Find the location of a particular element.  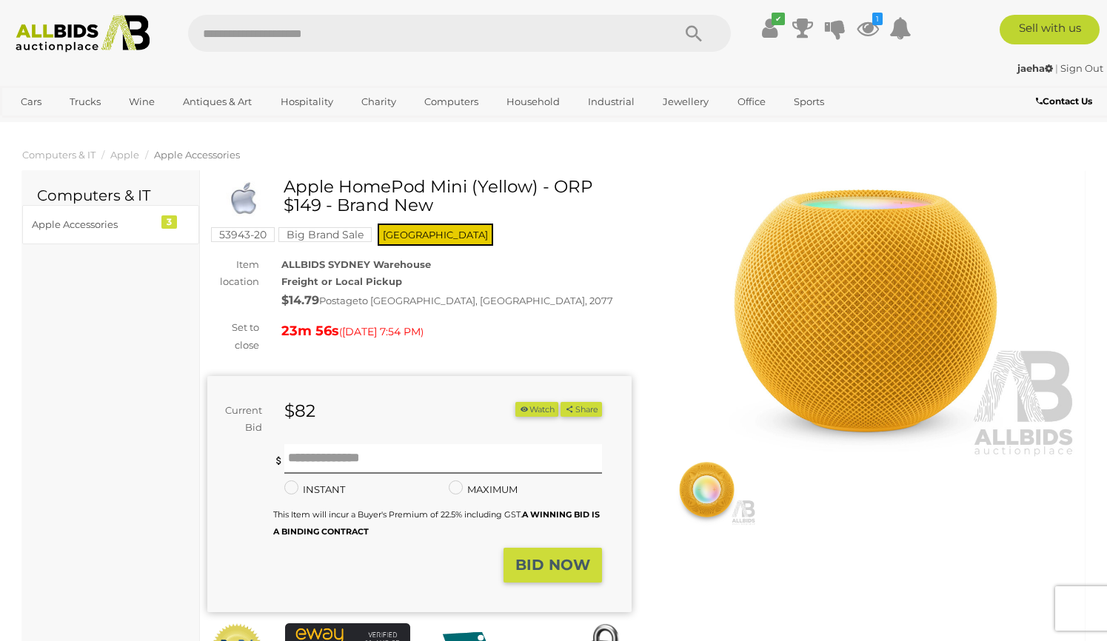

a: Apple is located at coordinates (124, 155).